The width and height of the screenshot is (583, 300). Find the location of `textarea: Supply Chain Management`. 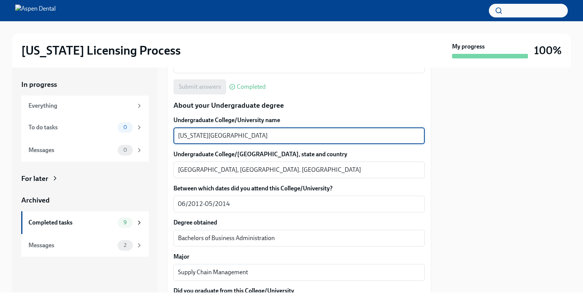

textarea: Supply Chain Management is located at coordinates (299, 273).